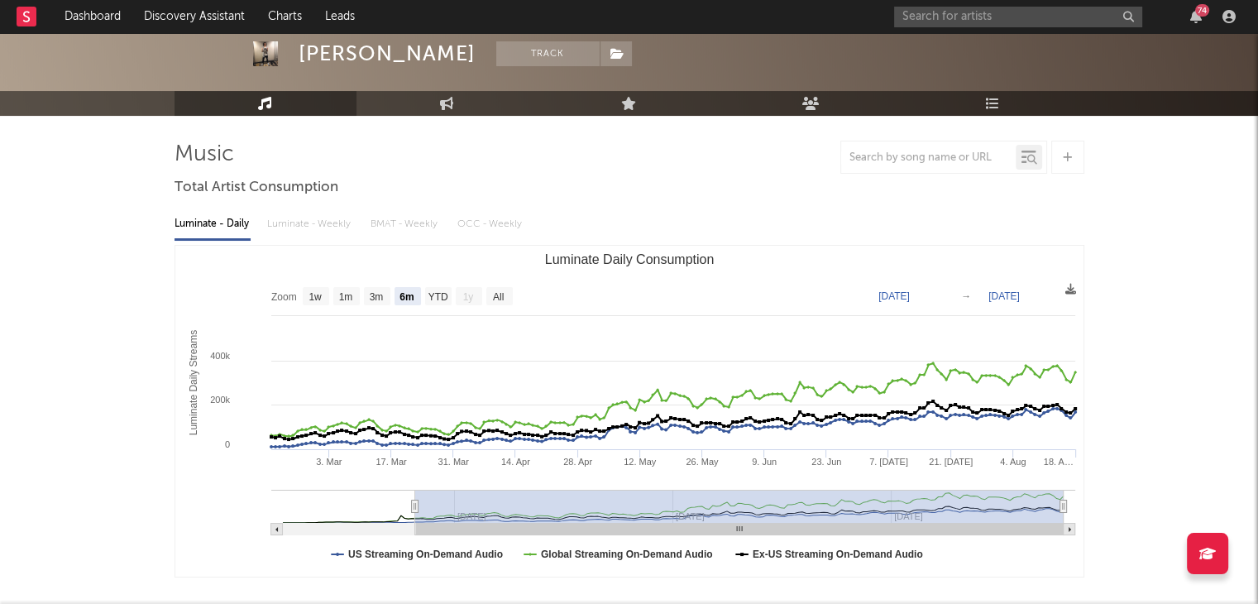 The height and width of the screenshot is (604, 1258). Describe the element at coordinates (628, 259) in the screenshot. I see `text: Luminate Daily Consumption` at that location.